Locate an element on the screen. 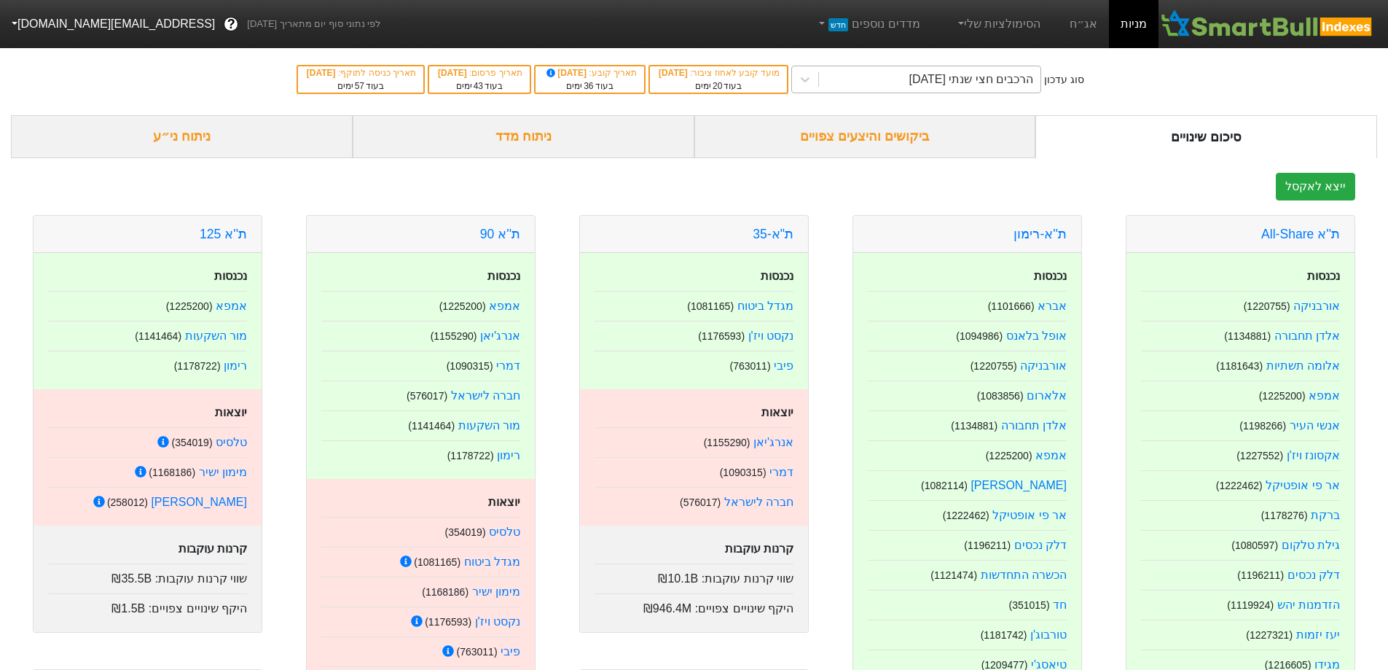 This screenshot has height=670, width=1388. small: ( 1083856 ) is located at coordinates (1000, 396).